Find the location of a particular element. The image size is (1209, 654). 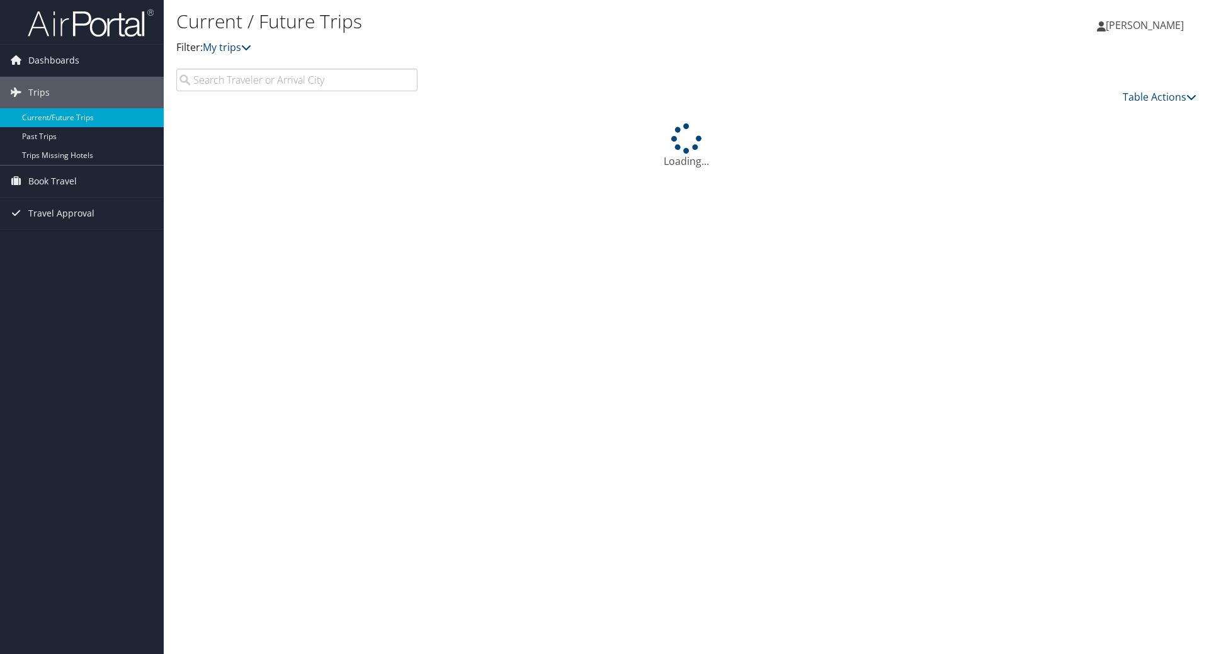

span: Dashboards is located at coordinates (54, 60).